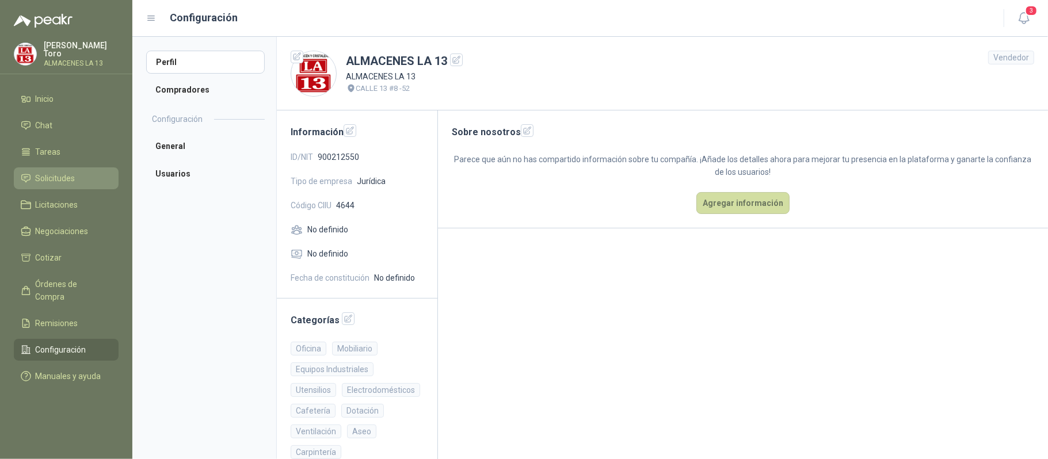  I want to click on span: Licitaciones, so click(57, 205).